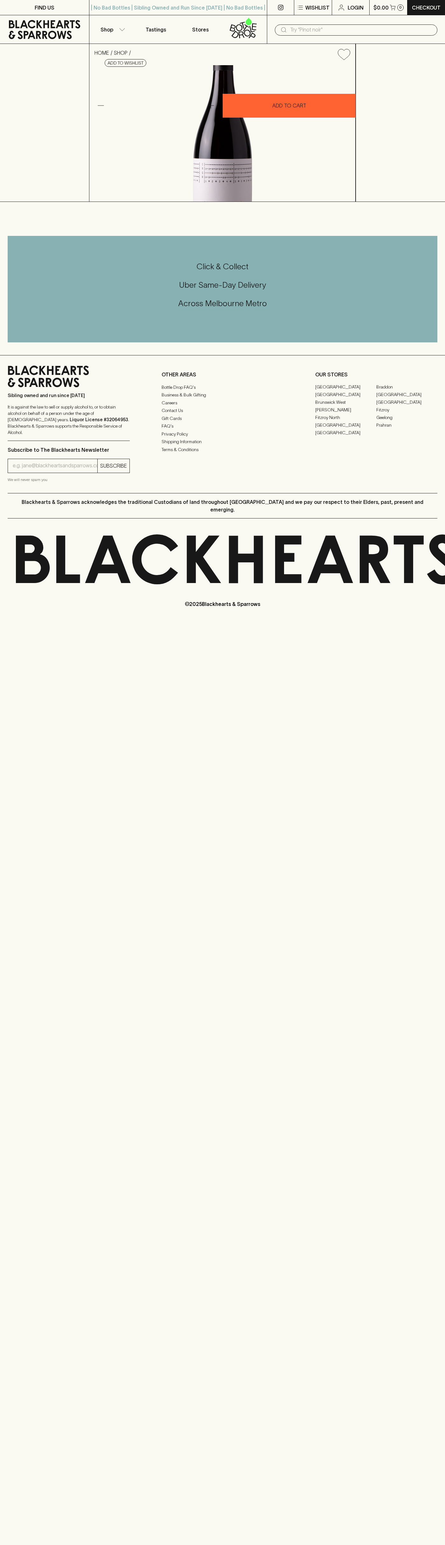 The image size is (445, 1545). I want to click on a: Business & Bulk Gifting, so click(223, 395).